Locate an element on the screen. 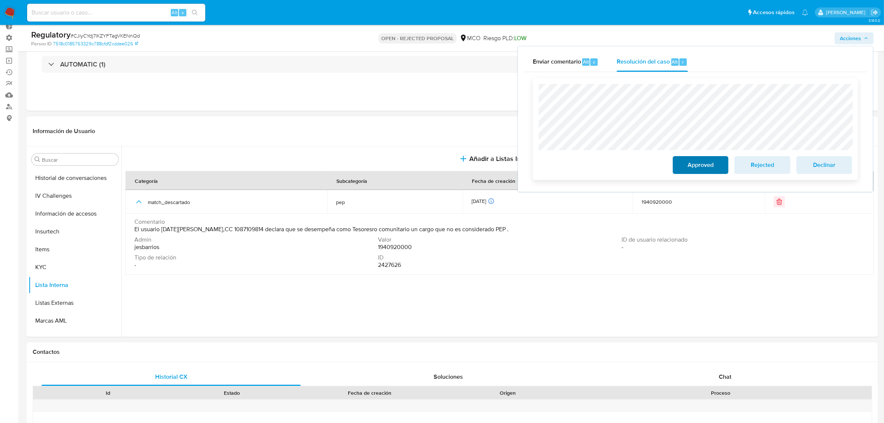 This screenshot has width=884, height=423. b: Person ID is located at coordinates (41, 44).